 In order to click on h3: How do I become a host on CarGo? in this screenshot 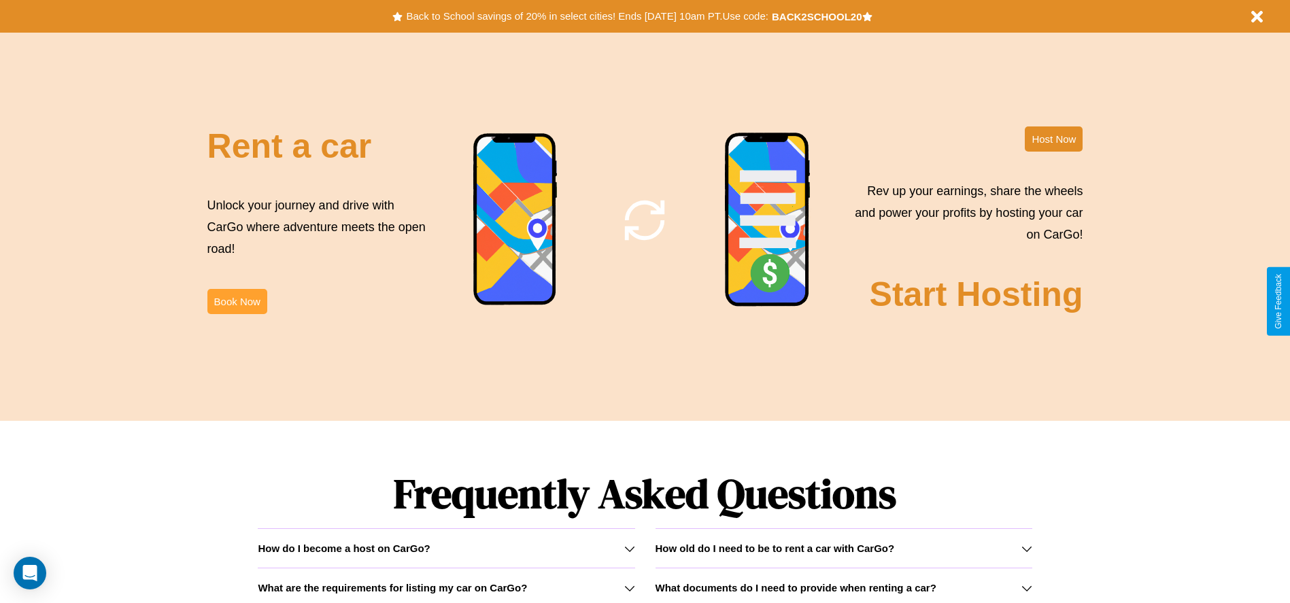, I will do `click(343, 548)`.